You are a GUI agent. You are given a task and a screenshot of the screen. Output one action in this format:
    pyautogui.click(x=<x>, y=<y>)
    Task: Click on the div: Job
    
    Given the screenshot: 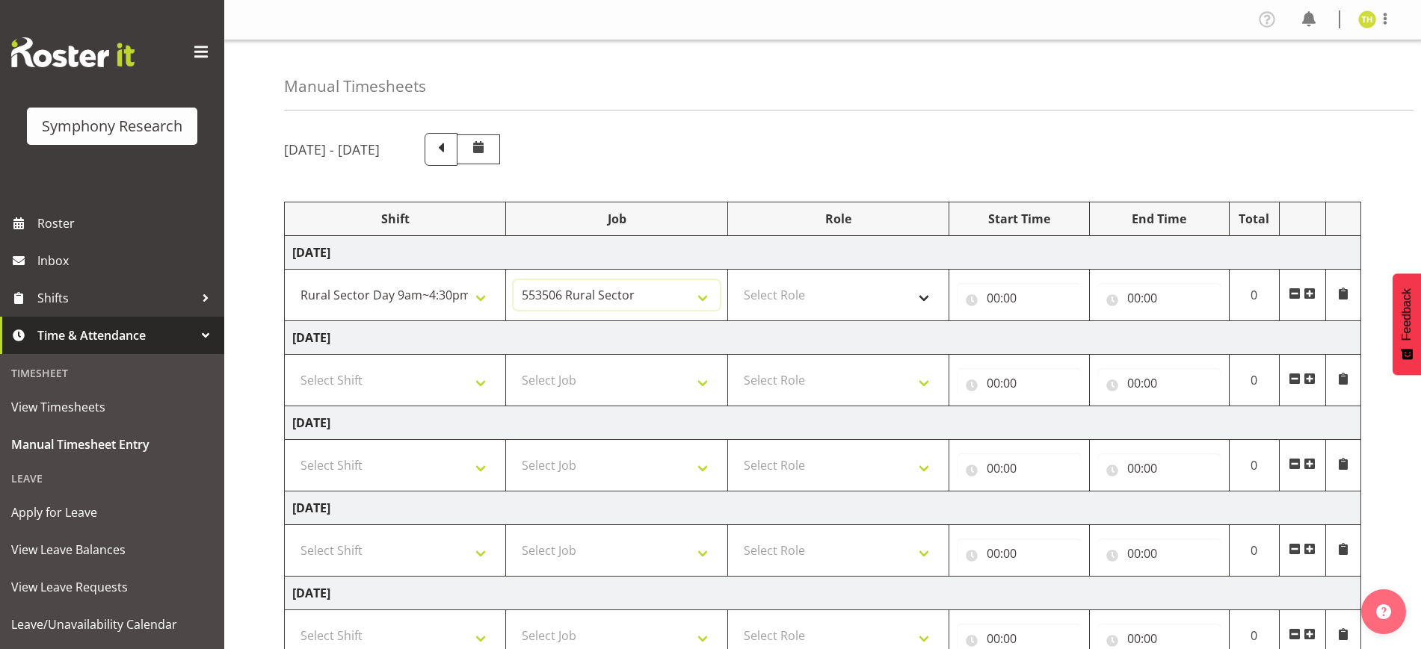 What is the action you would take?
    pyautogui.click(x=616, y=219)
    